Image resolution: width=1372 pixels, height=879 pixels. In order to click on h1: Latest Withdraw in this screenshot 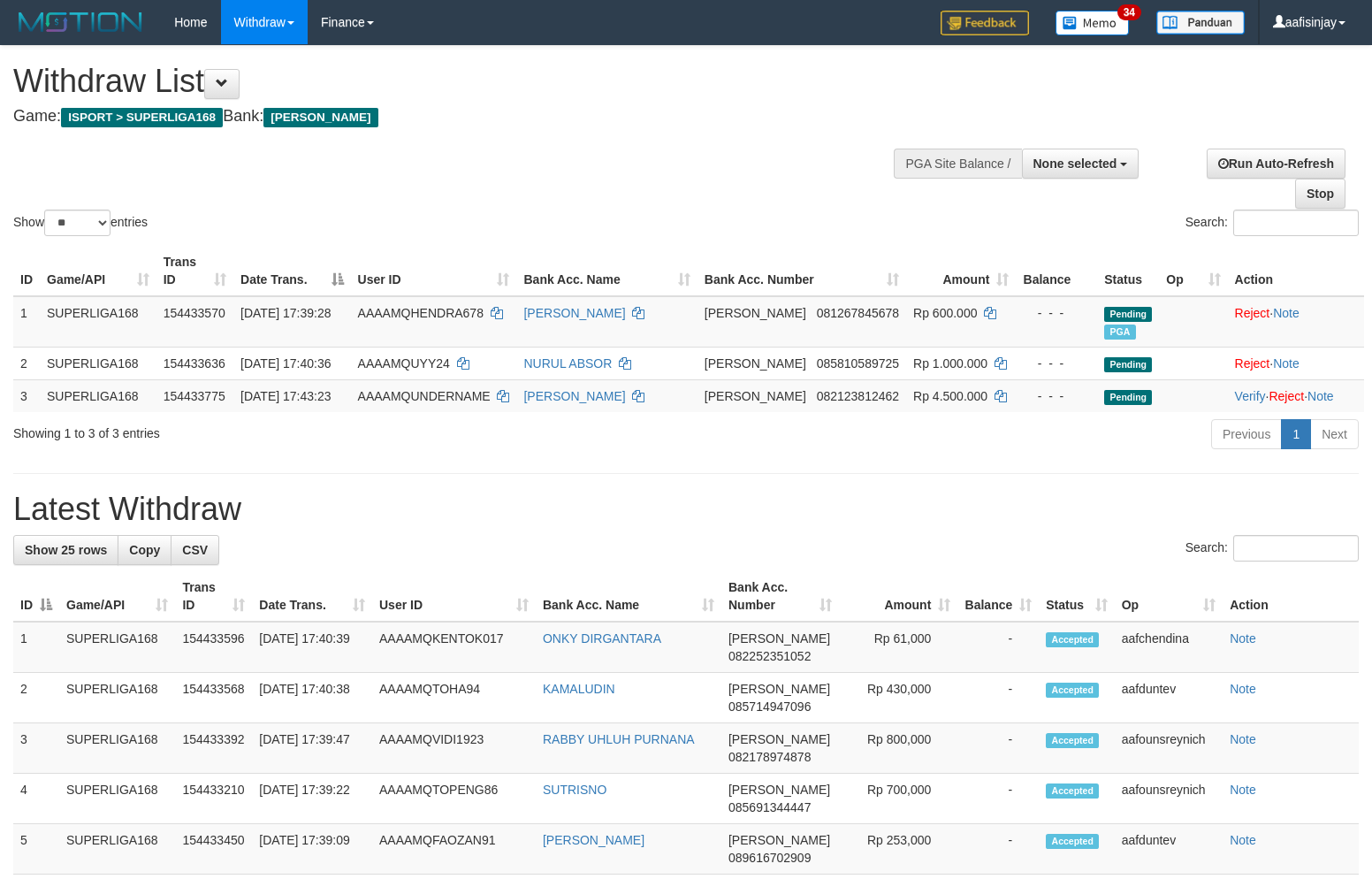, I will do `click(686, 510)`.